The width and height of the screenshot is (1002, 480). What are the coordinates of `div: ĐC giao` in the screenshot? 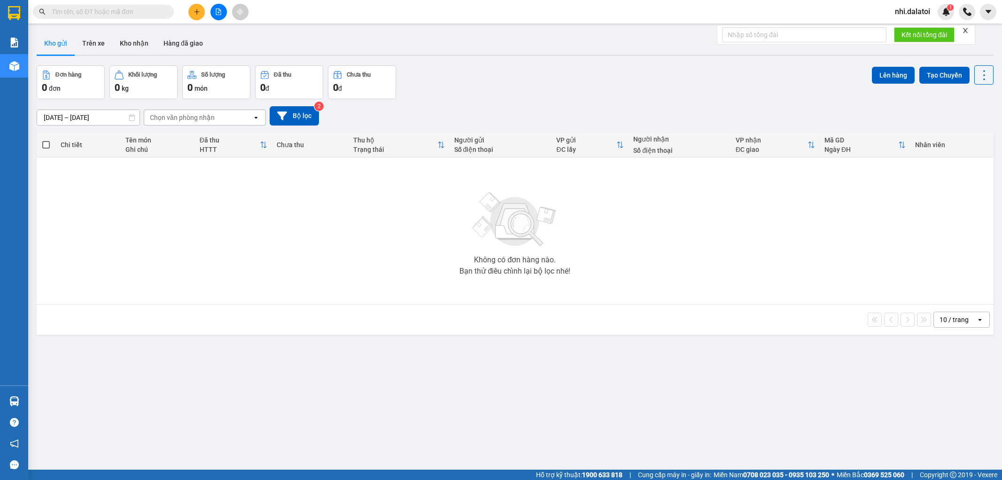 It's located at (771, 149).